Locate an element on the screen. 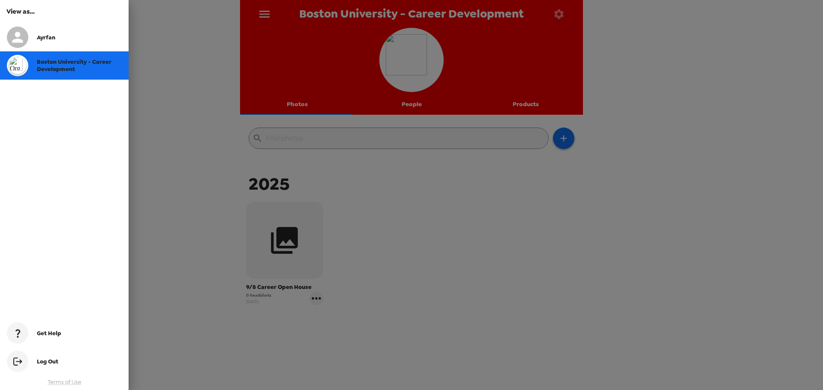 The height and width of the screenshot is (390, 823). span: Get Help is located at coordinates (49, 333).